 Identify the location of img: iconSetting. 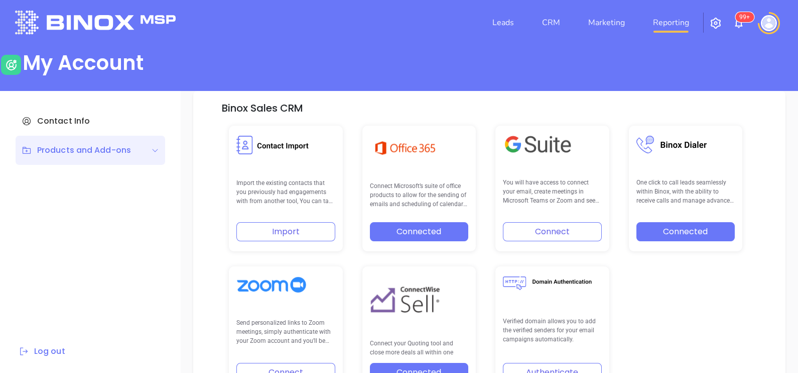
(716, 23).